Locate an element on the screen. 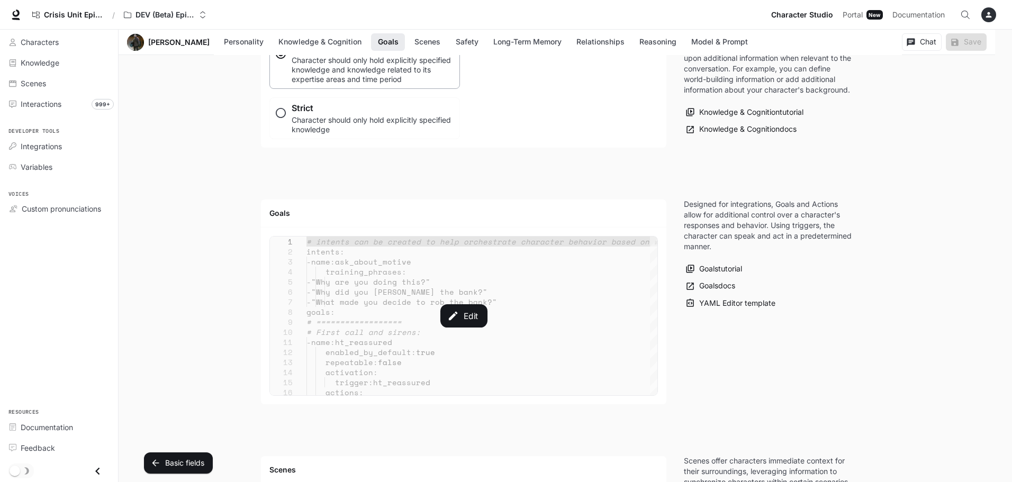  span: Crisis Unit Episode 1 is located at coordinates (74, 15).